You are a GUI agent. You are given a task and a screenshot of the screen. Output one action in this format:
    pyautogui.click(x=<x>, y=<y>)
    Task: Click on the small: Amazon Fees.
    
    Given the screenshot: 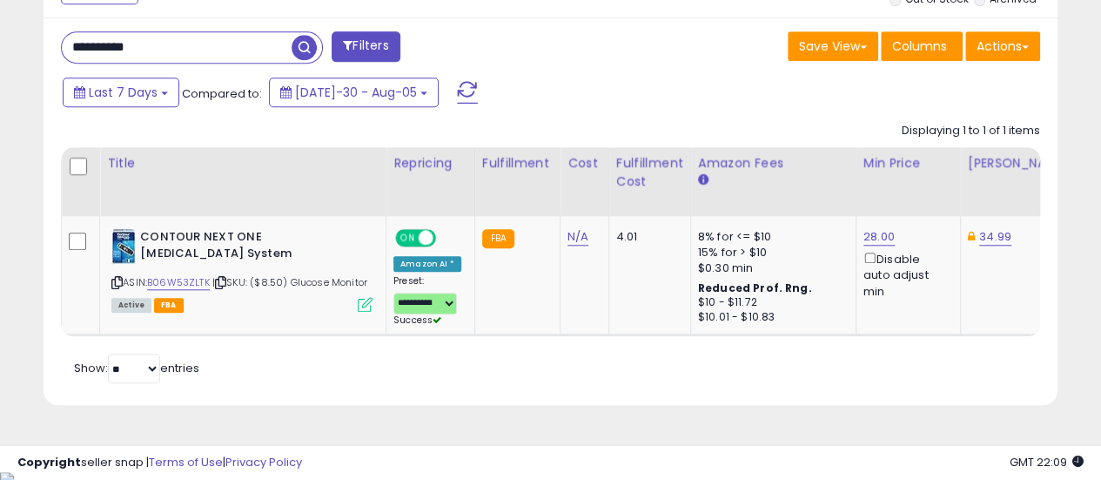 What is the action you would take?
    pyautogui.click(x=703, y=180)
    